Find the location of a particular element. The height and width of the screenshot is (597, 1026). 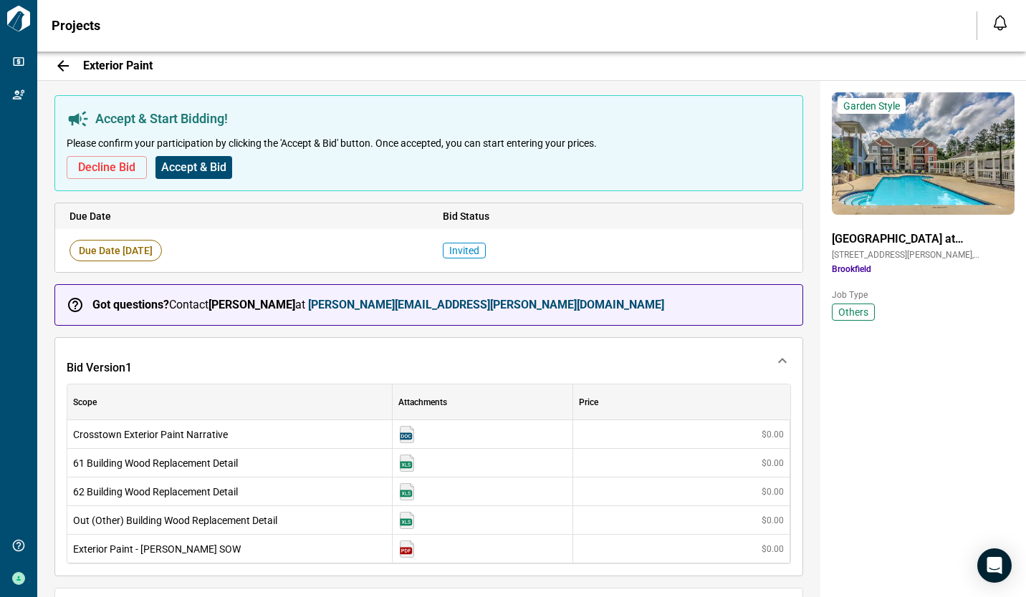

button: Accept & Bid is located at coordinates (193, 168).